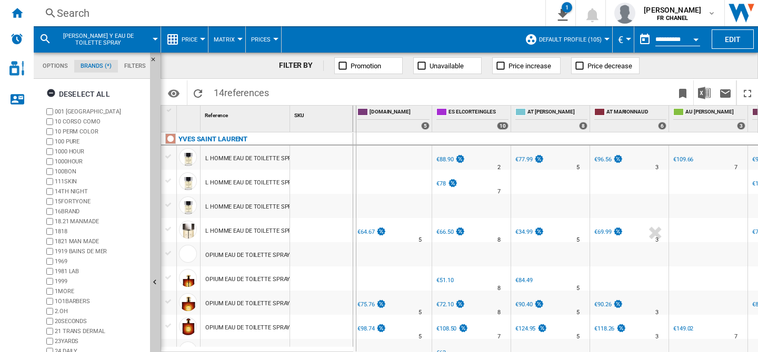 This screenshot has height=352, width=758. Describe the element at coordinates (301, 66) in the screenshot. I see `div: FILTER BY` at that location.